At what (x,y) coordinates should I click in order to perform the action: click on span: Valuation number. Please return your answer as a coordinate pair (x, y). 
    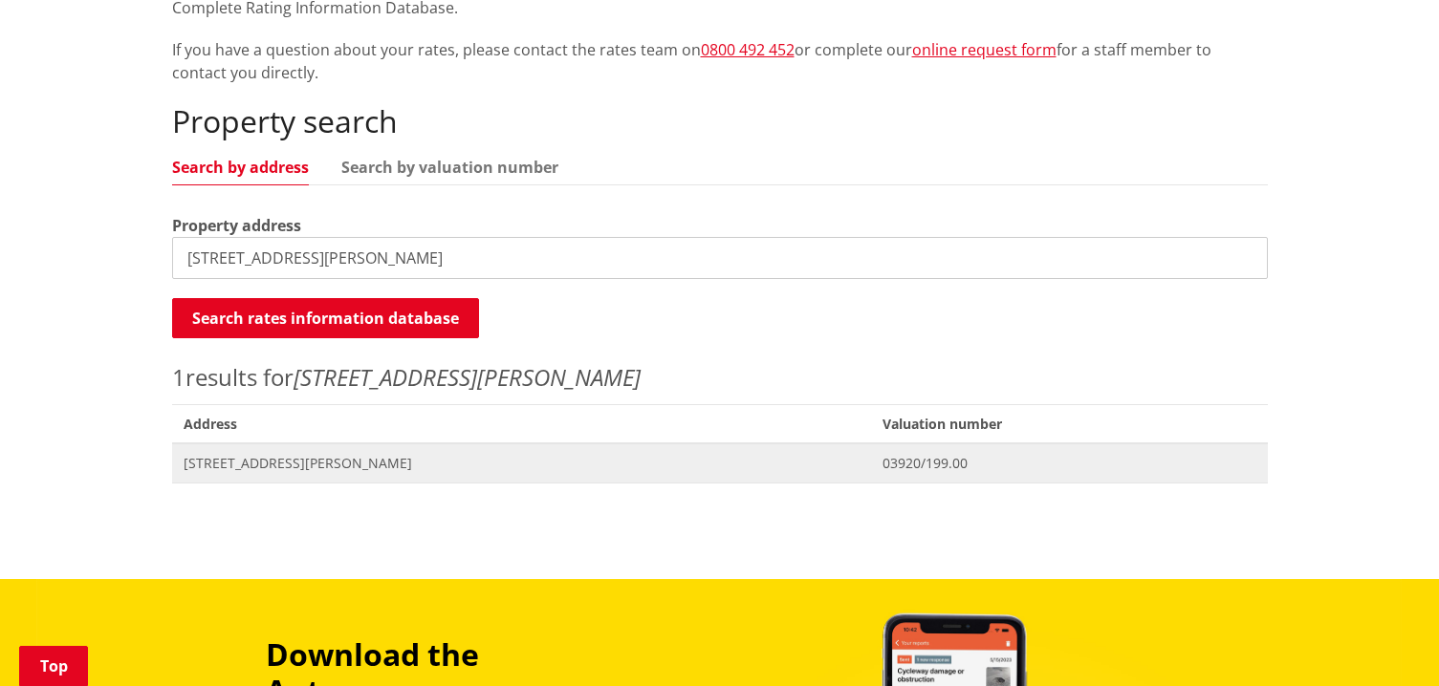
    Looking at the image, I should click on (1069, 424).